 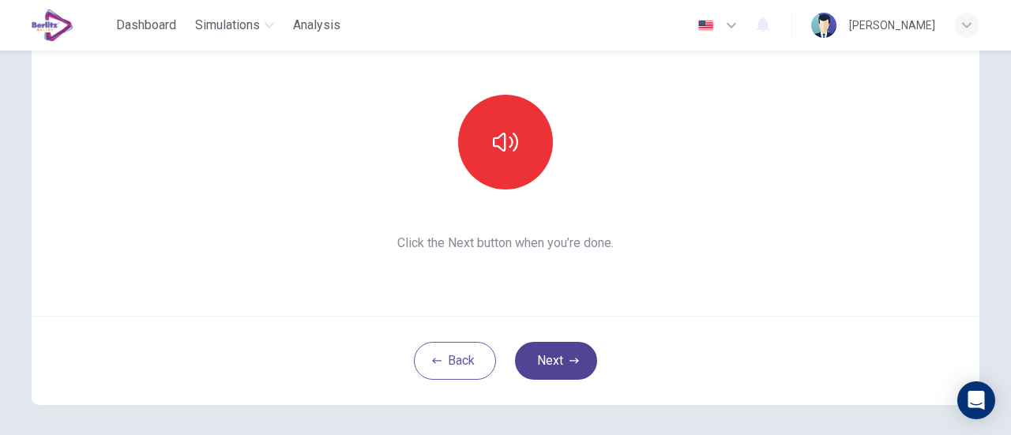 I want to click on button: Next, so click(x=556, y=361).